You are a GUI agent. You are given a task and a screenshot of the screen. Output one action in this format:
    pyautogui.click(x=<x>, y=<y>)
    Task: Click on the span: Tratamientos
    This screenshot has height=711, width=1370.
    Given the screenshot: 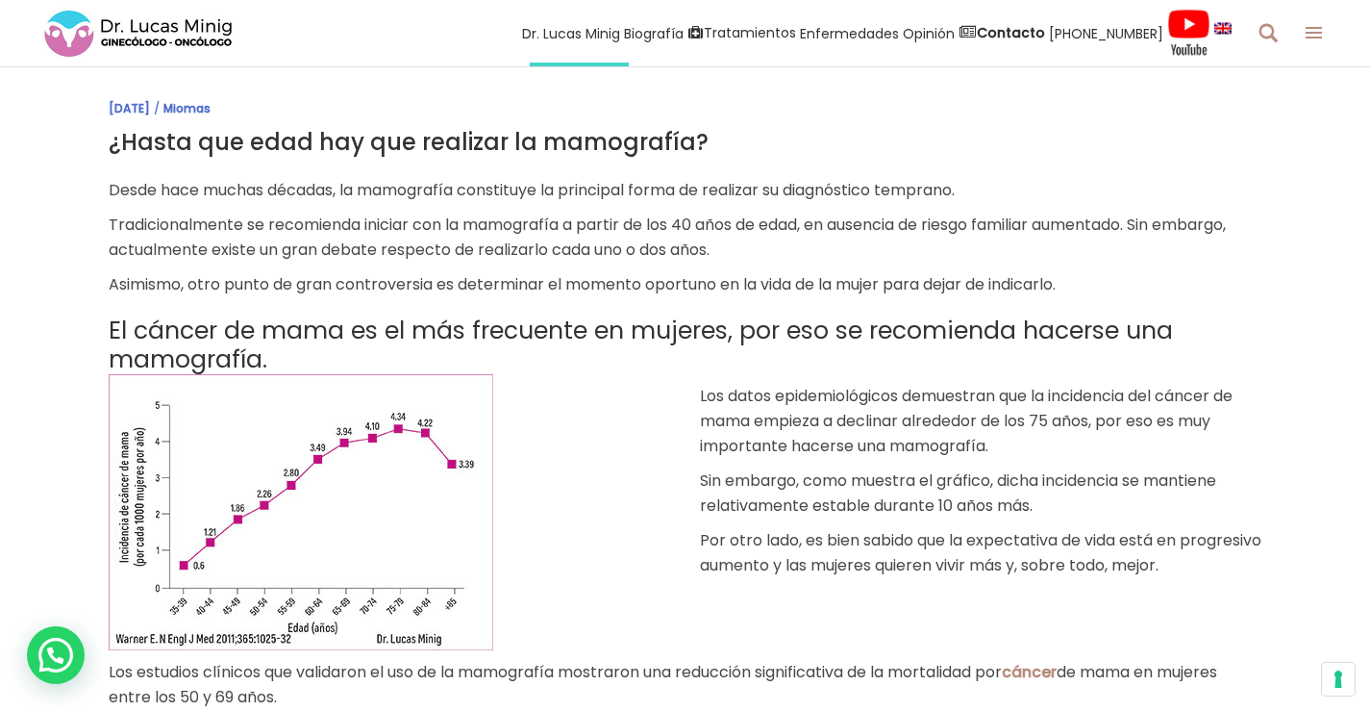 What is the action you would take?
    pyautogui.click(x=750, y=33)
    